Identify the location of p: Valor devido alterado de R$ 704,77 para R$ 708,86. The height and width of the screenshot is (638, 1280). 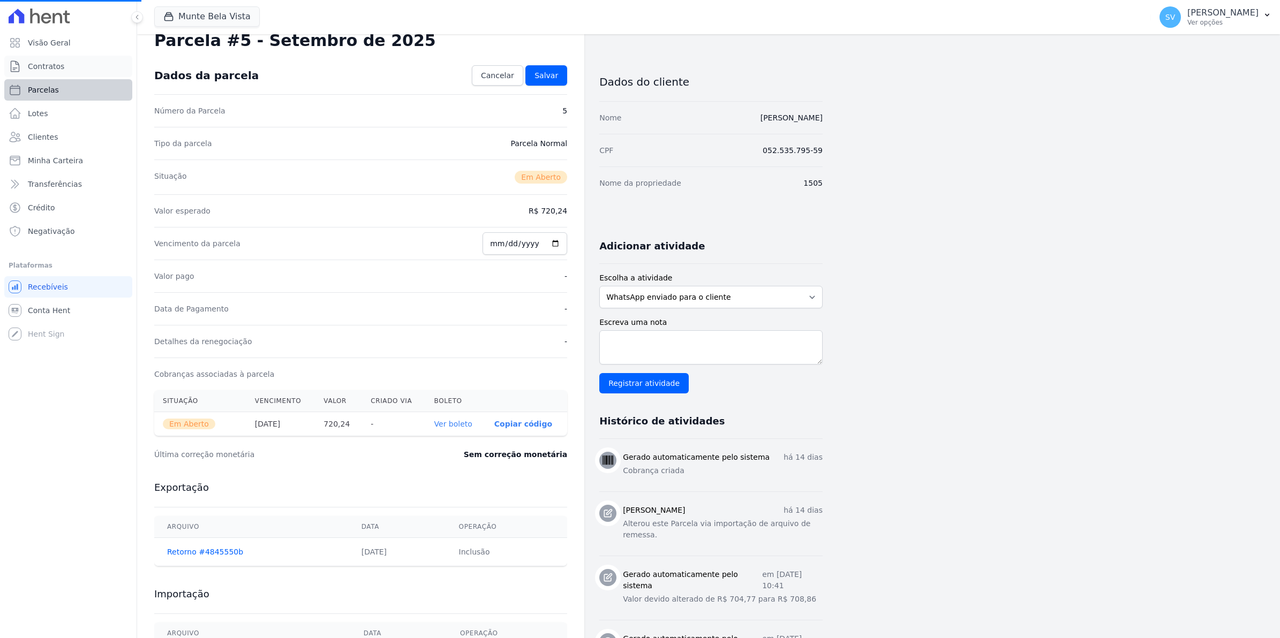
(722, 599).